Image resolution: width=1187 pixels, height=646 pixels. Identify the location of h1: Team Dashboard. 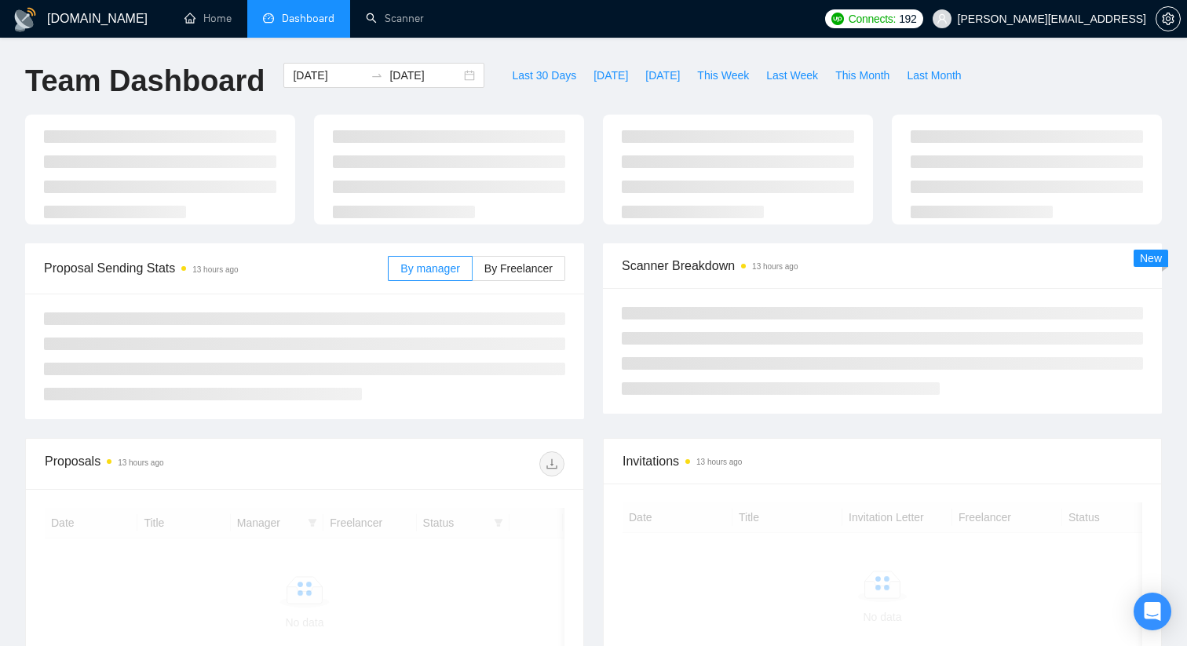
(144, 81).